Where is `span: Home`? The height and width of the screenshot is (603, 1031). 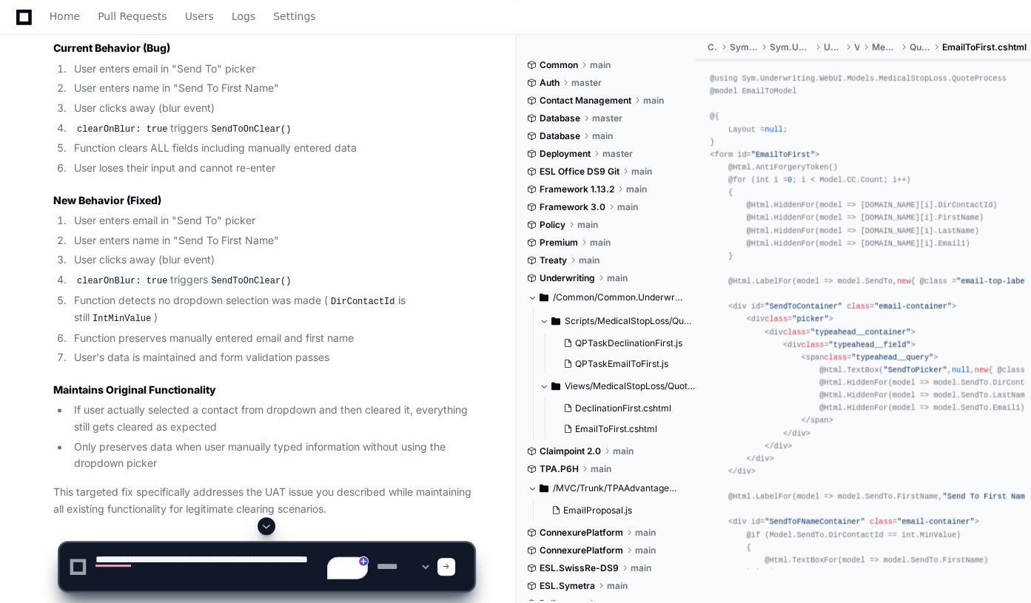 span: Home is located at coordinates (64, 16).